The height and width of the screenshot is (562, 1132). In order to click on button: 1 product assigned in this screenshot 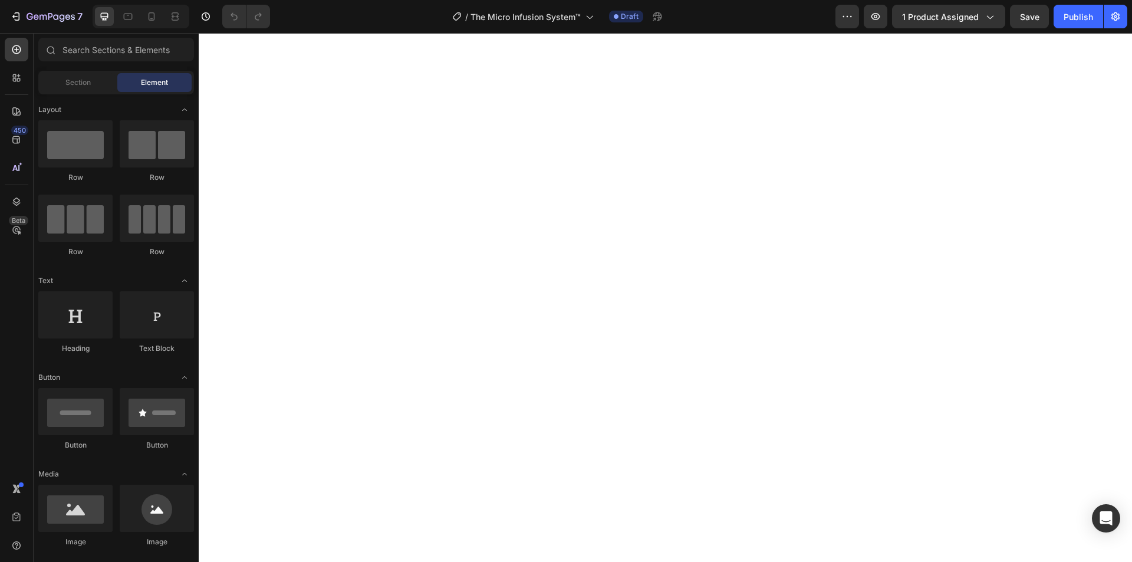, I will do `click(949, 17)`.